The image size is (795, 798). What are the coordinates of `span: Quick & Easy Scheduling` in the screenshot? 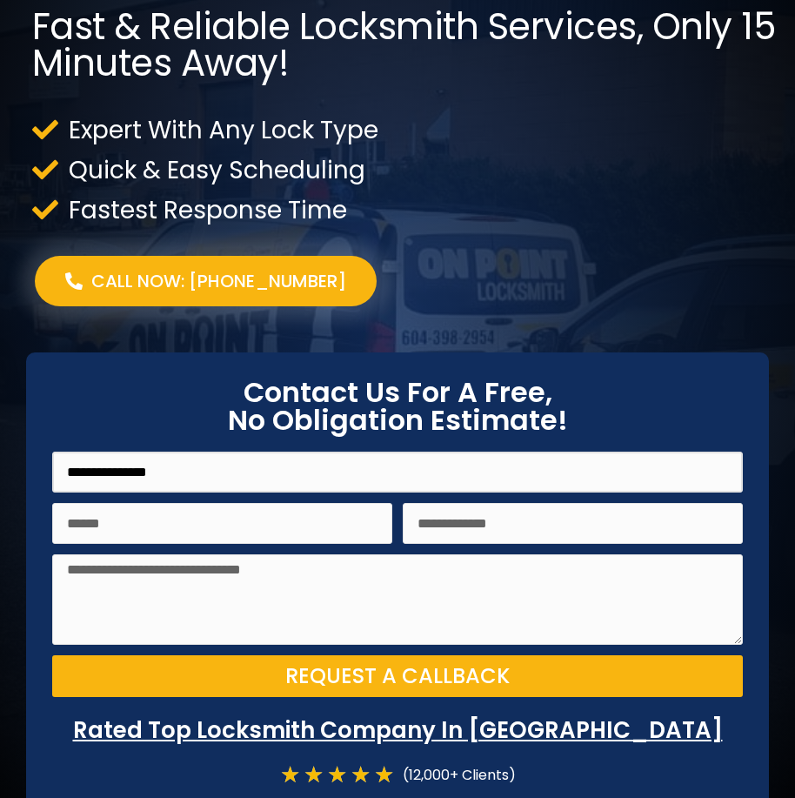 It's located at (215, 170).